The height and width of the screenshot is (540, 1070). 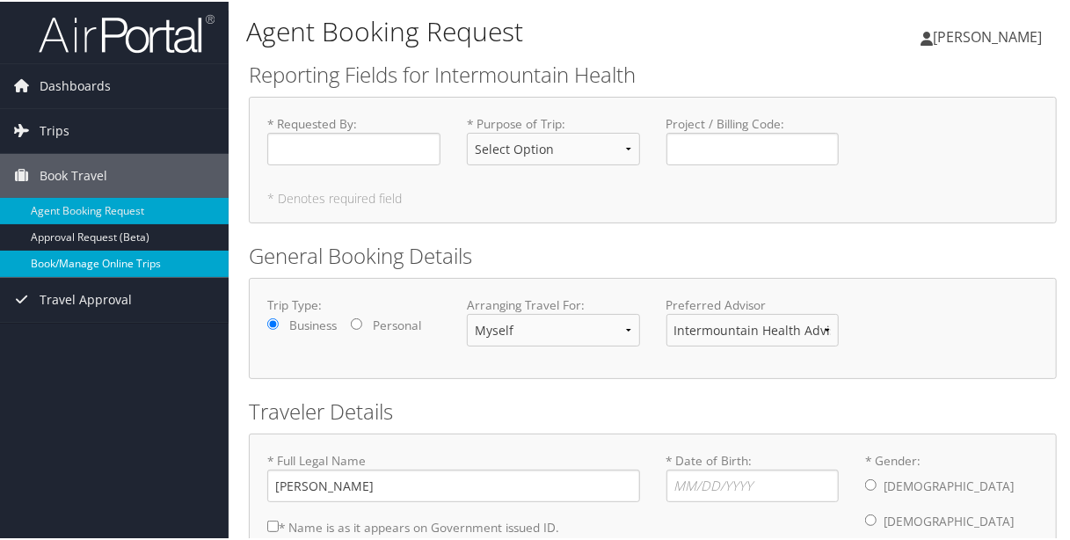 I want to click on select: * Purpose of Trip:, so click(x=553, y=147).